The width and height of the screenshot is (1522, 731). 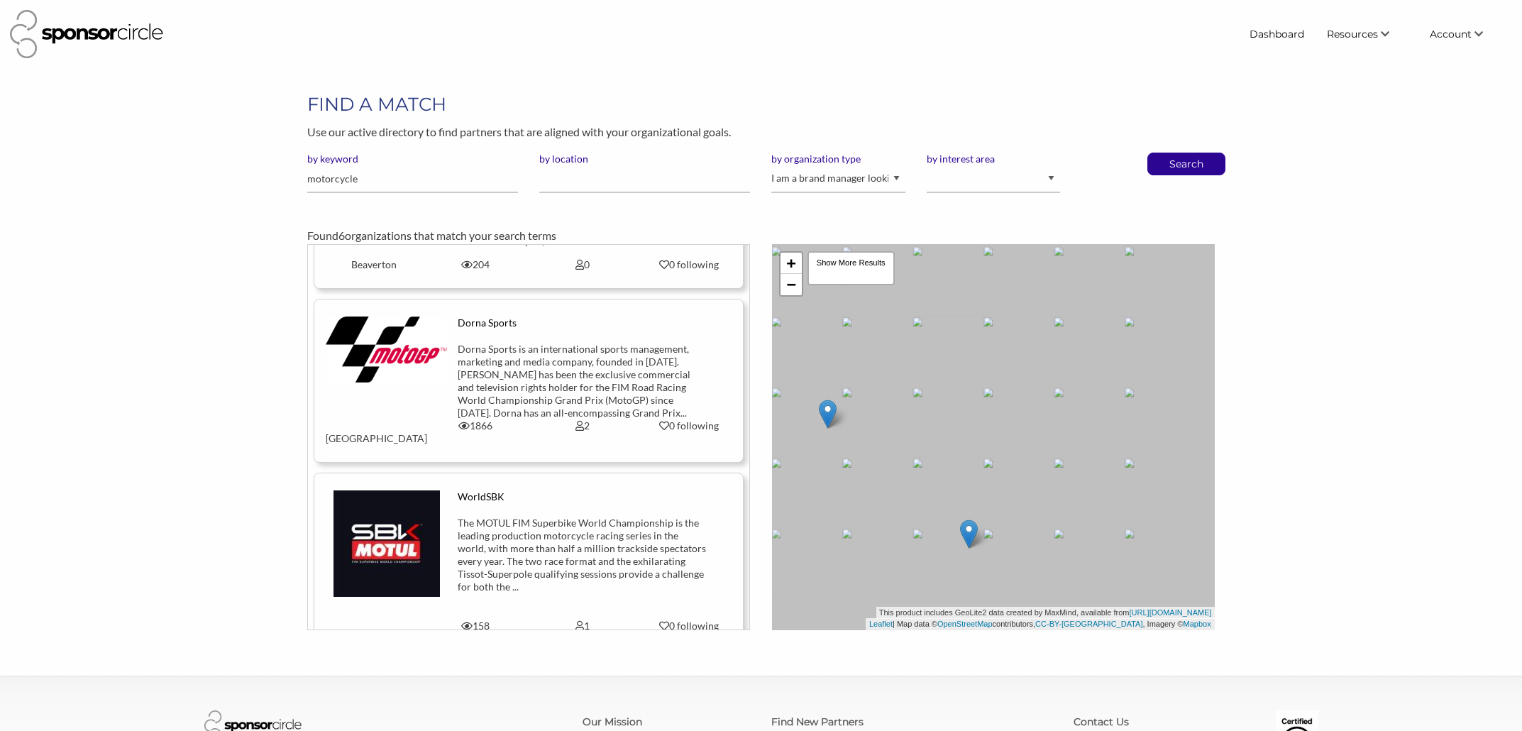 I want to click on span: Account, so click(x=1450, y=34).